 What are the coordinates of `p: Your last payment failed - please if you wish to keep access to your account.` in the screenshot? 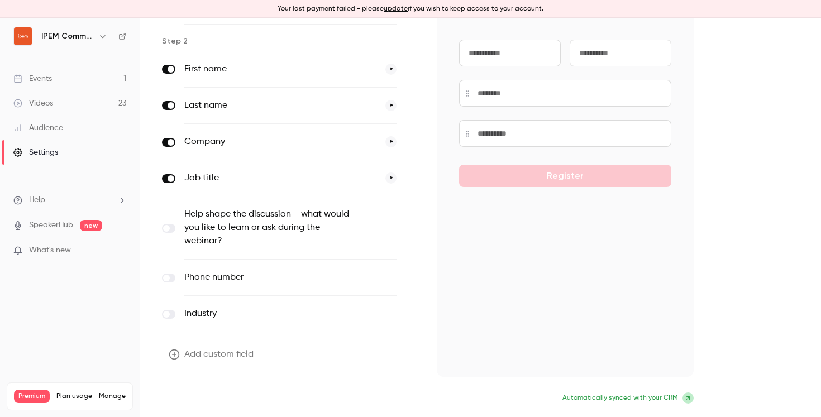 It's located at (411, 9).